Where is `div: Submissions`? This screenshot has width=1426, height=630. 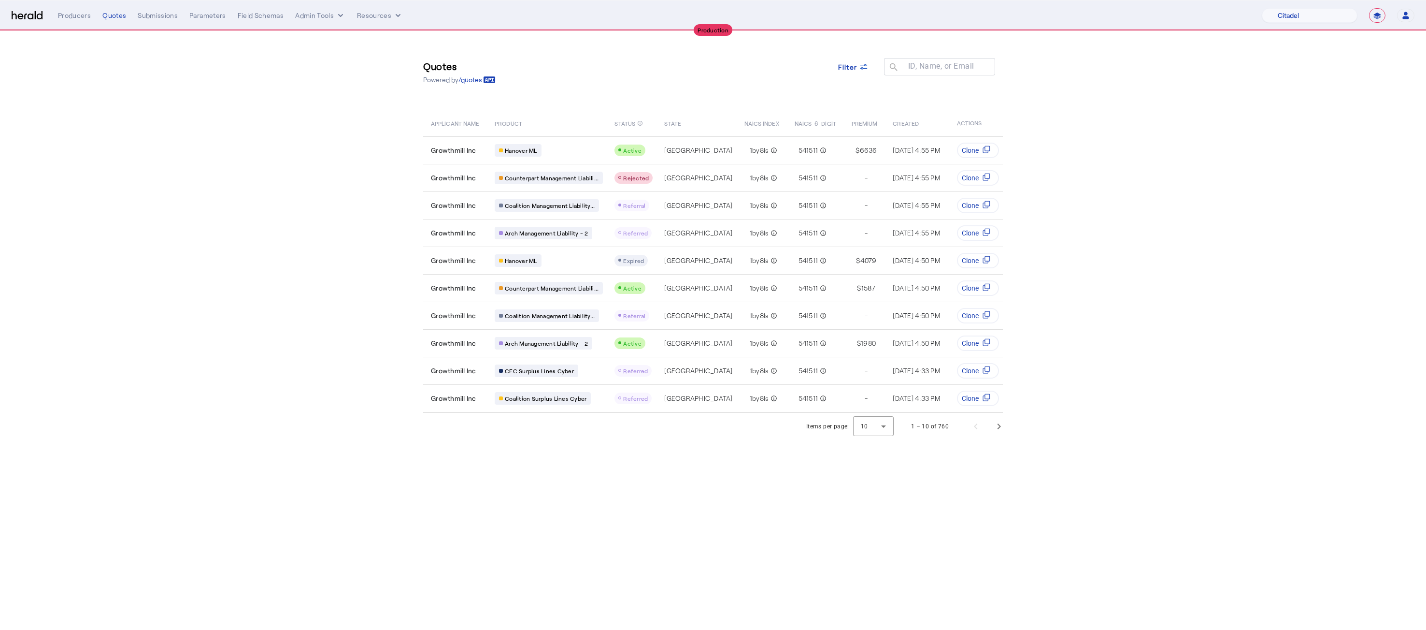
div: Submissions is located at coordinates (158, 15).